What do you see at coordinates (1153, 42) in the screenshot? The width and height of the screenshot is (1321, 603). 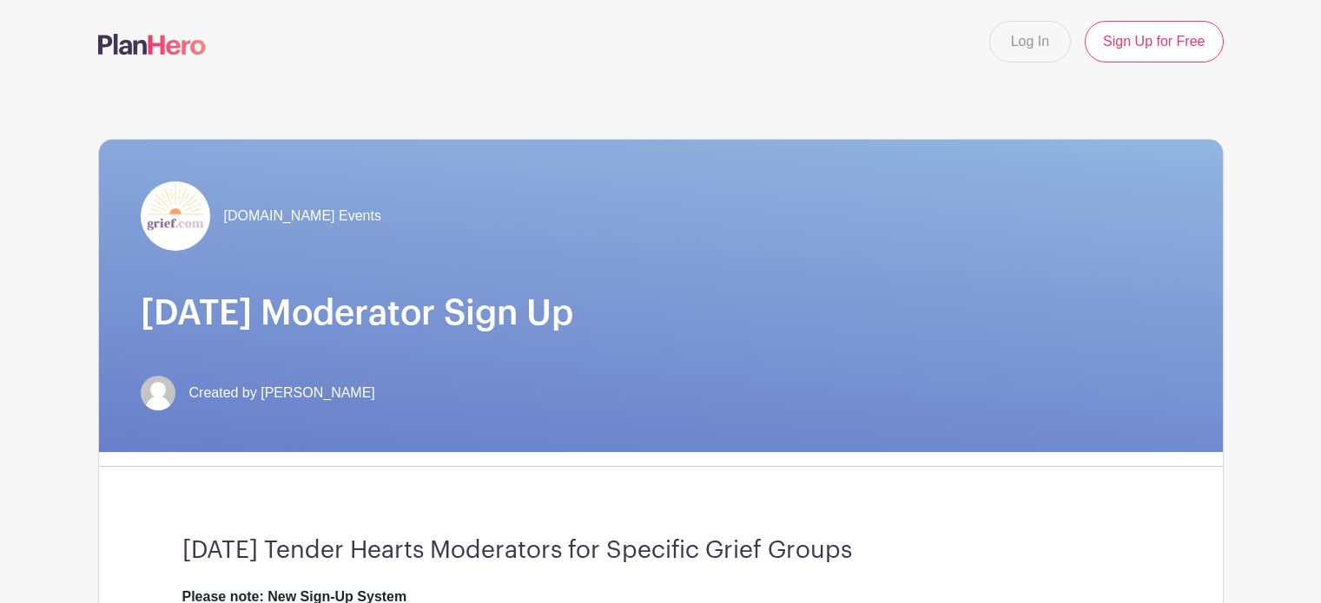 I see `a: Sign Up for Free` at bounding box center [1153, 42].